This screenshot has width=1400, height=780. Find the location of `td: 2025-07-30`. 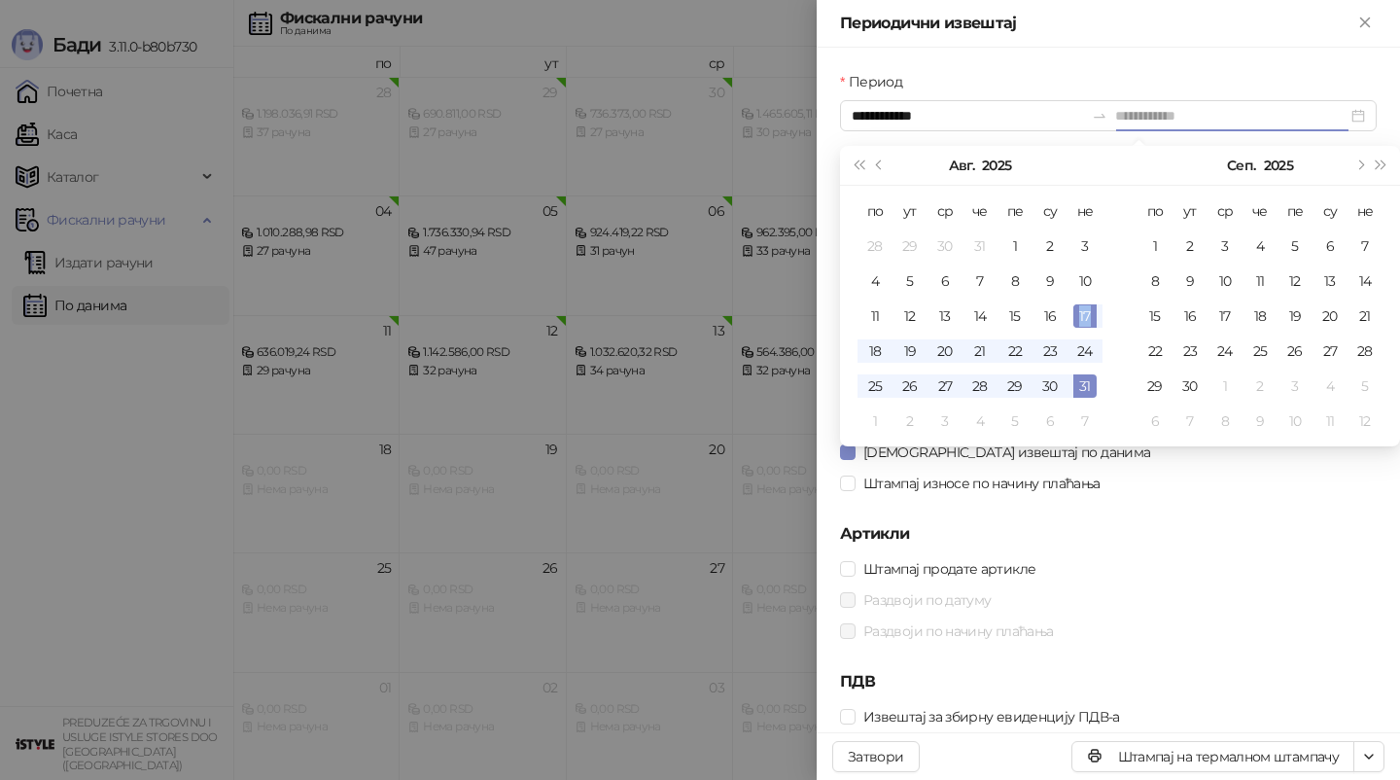

td: 2025-07-30 is located at coordinates (945, 246).